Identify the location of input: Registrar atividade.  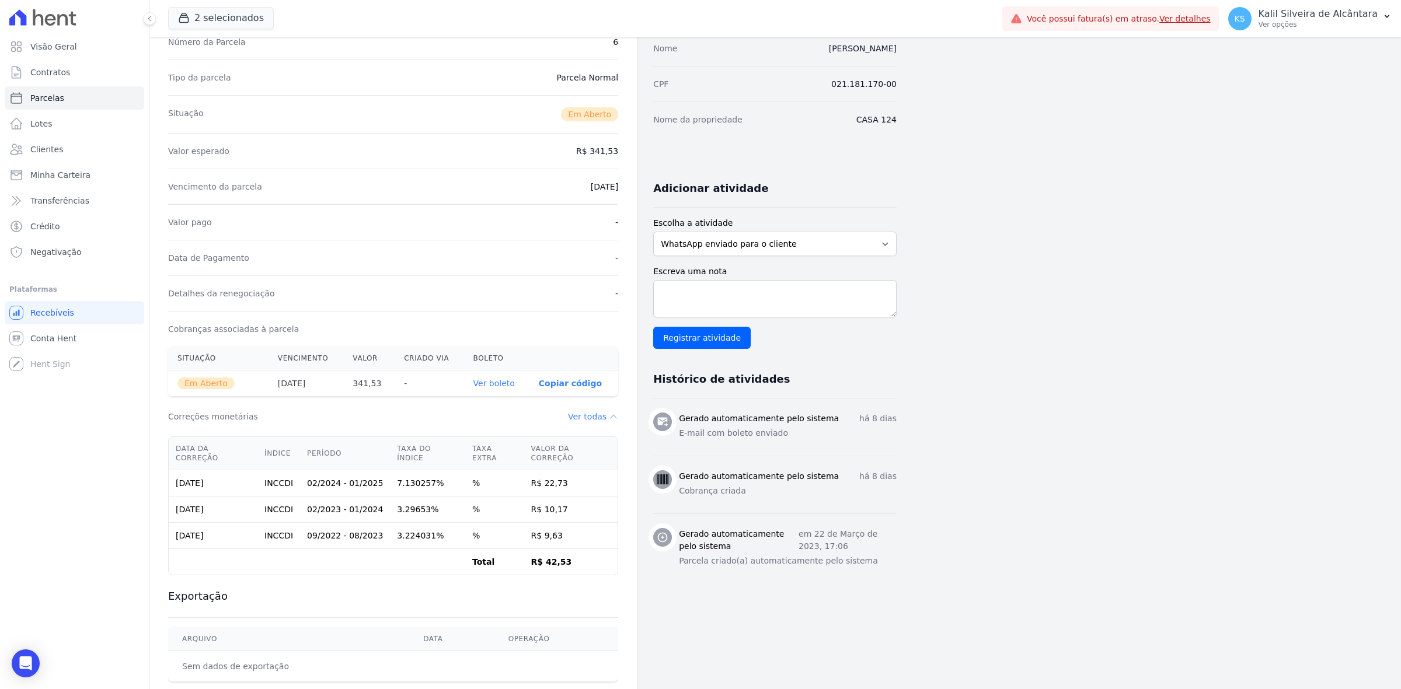
(702, 338).